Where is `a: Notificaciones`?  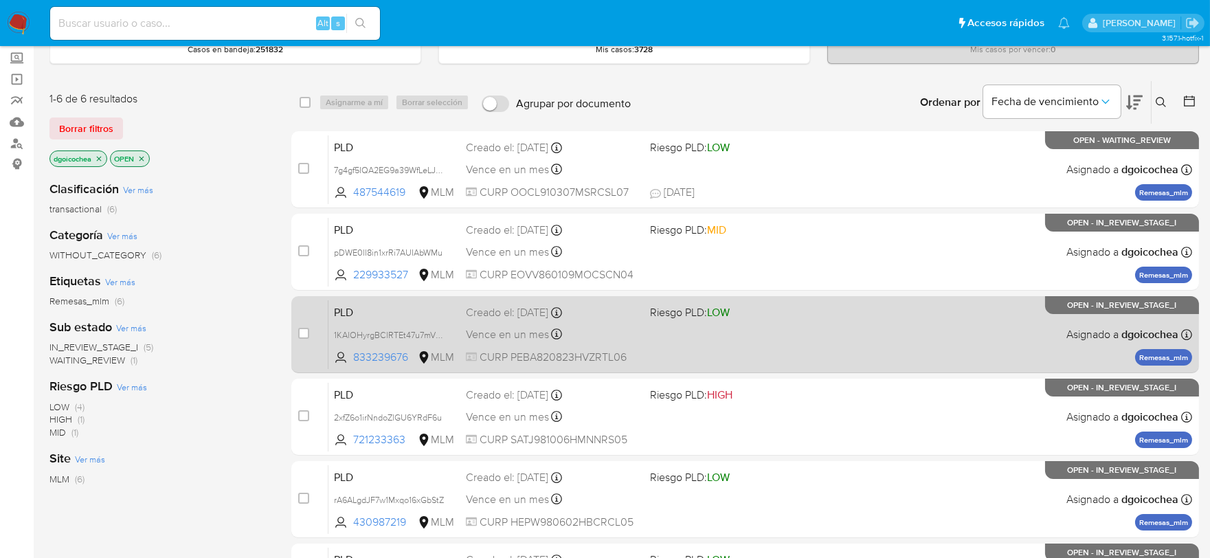 a: Notificaciones is located at coordinates (1063, 23).